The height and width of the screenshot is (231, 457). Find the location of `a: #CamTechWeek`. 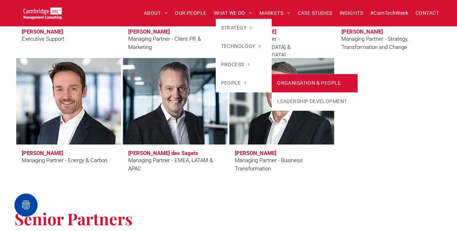

a: #CamTechWeek is located at coordinates (389, 13).